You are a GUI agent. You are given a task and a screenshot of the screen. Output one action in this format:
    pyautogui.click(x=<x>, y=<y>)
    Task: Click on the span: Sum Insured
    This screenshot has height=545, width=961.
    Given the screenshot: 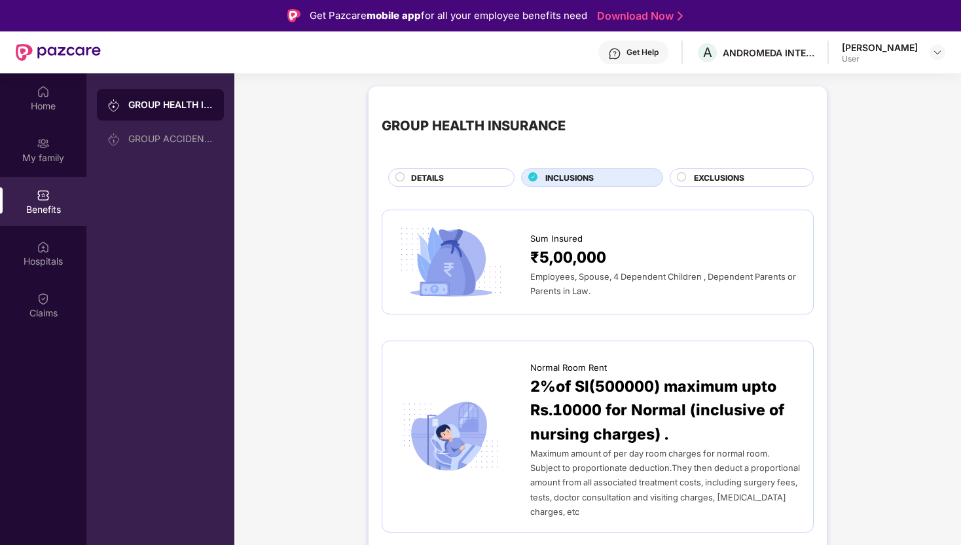 What is the action you would take?
    pyautogui.click(x=557, y=238)
    